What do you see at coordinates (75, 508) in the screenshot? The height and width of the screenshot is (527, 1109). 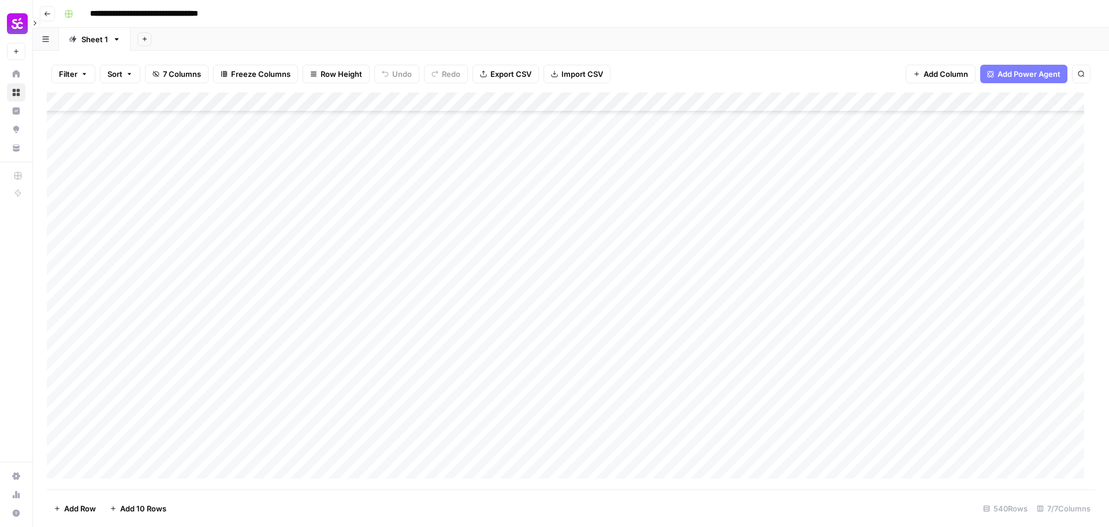 I see `button: Add Row` at bounding box center [75, 508].